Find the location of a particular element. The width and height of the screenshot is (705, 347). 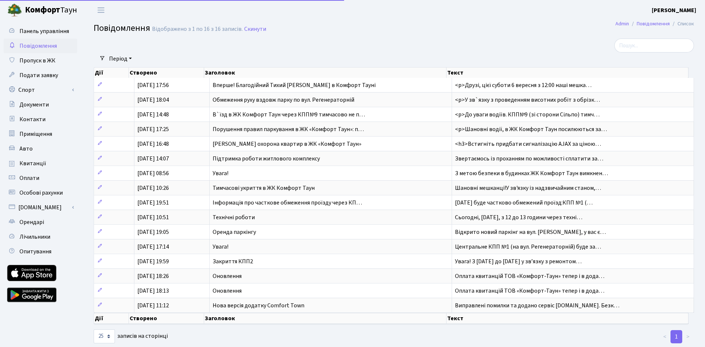

a: Admin is located at coordinates (622, 23).